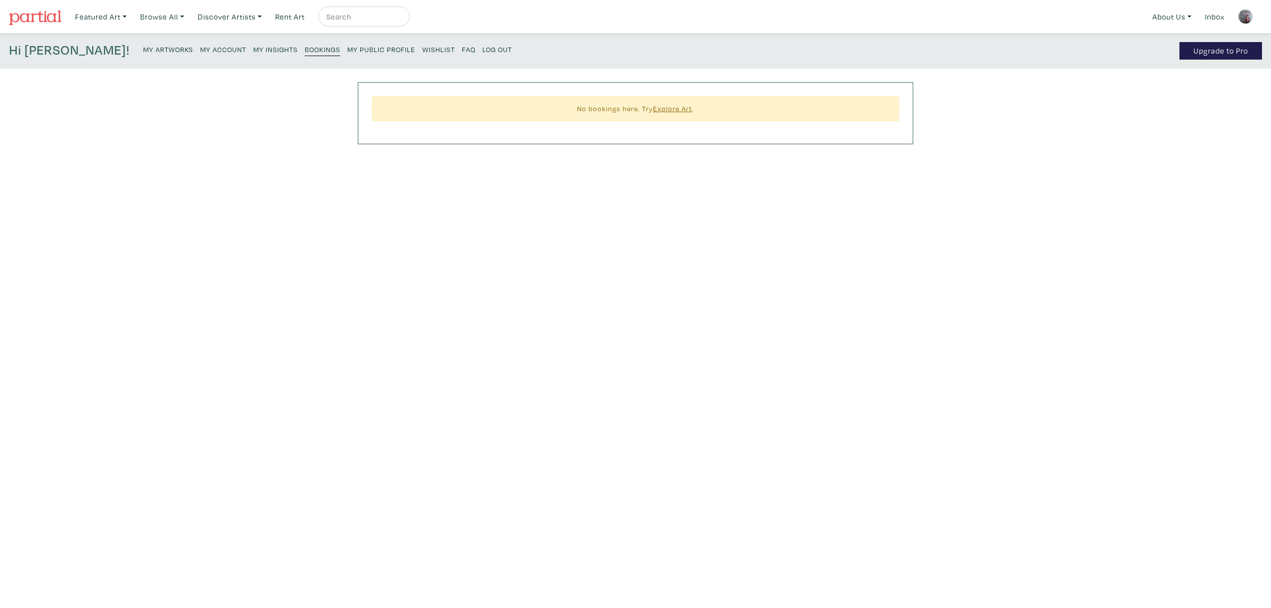 The image size is (1271, 608). What do you see at coordinates (497, 49) in the screenshot?
I see `a: Log Out` at bounding box center [497, 49].